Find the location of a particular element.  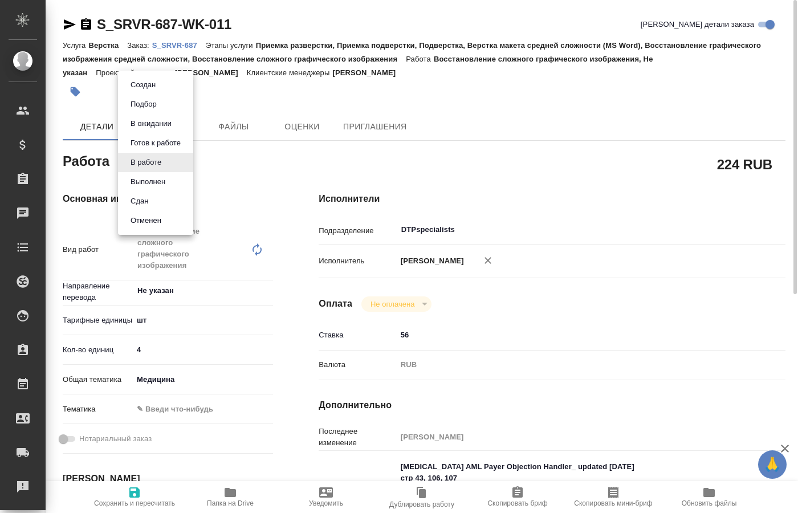

button: Выполнен is located at coordinates (148, 182).